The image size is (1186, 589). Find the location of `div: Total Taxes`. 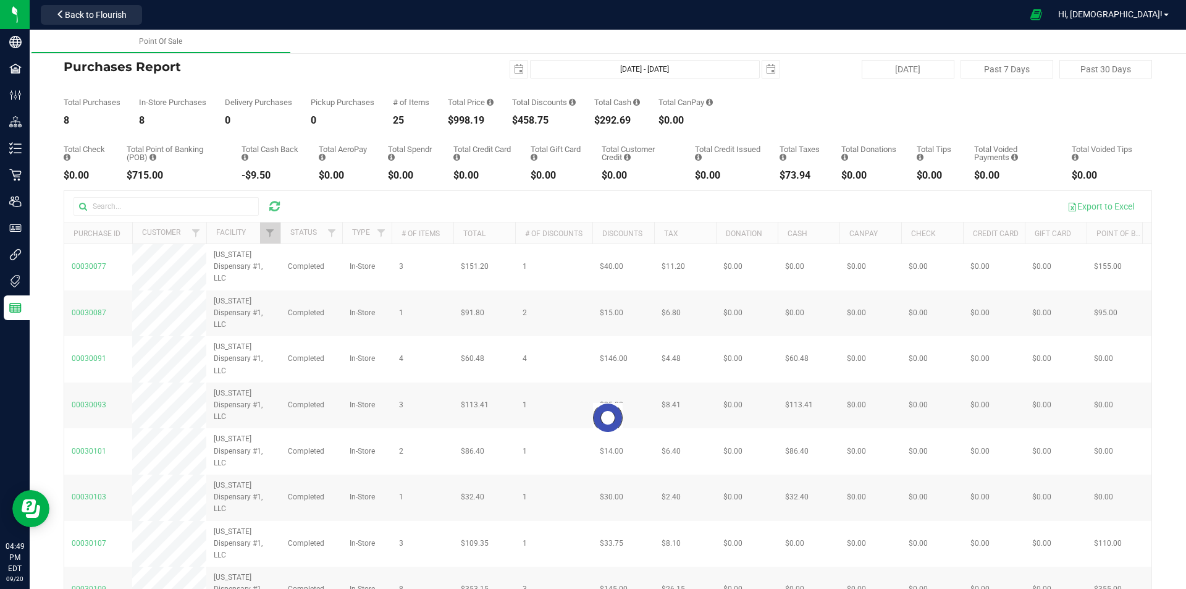

div: Total Taxes is located at coordinates (801, 153).